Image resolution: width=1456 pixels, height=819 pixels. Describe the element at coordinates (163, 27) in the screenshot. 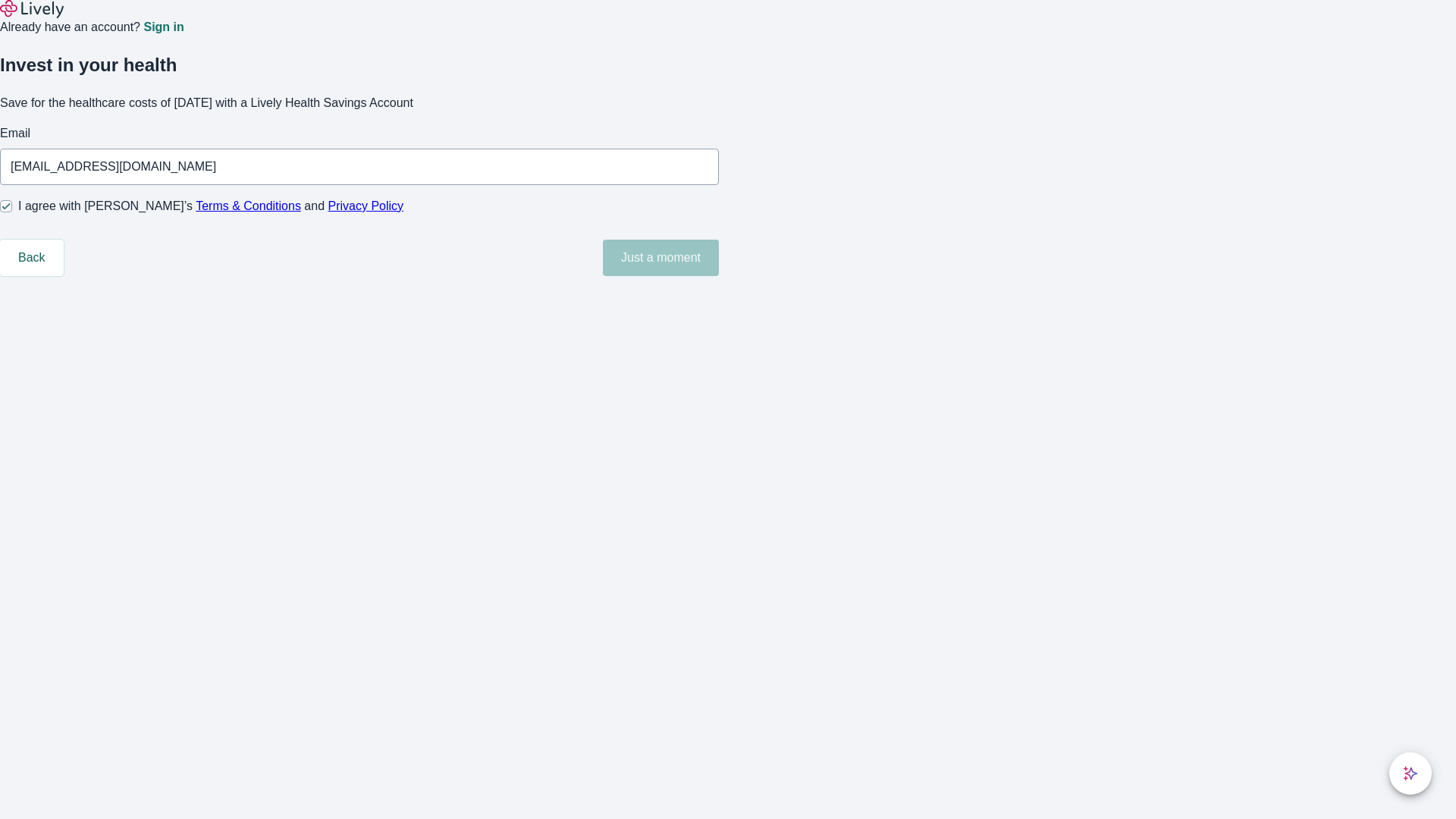

I see `a: Sign in` at that location.